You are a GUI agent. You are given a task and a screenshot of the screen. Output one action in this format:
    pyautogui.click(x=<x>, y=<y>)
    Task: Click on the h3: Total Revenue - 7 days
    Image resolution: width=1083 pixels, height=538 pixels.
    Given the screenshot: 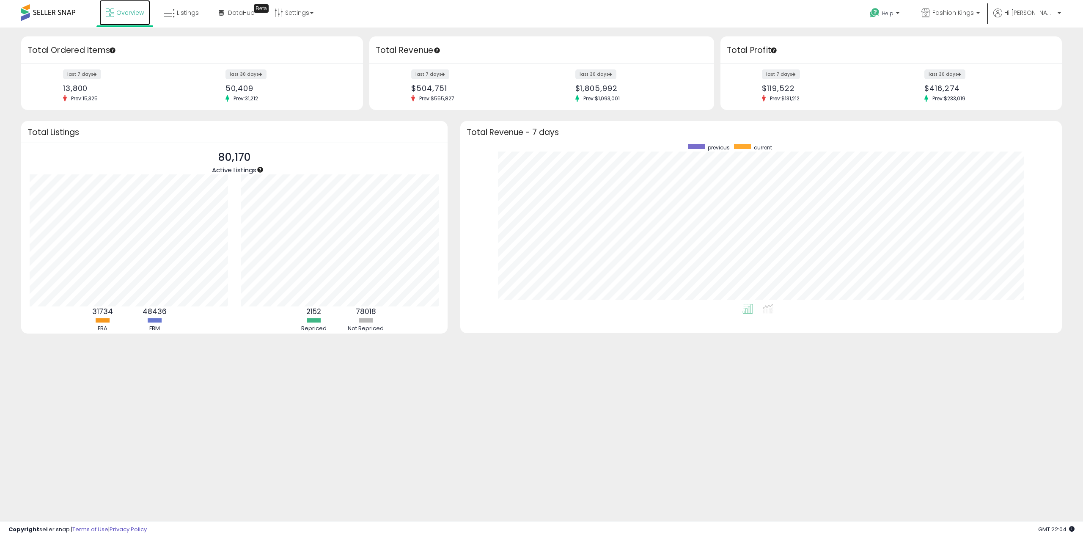 What is the action you would take?
    pyautogui.click(x=761, y=132)
    